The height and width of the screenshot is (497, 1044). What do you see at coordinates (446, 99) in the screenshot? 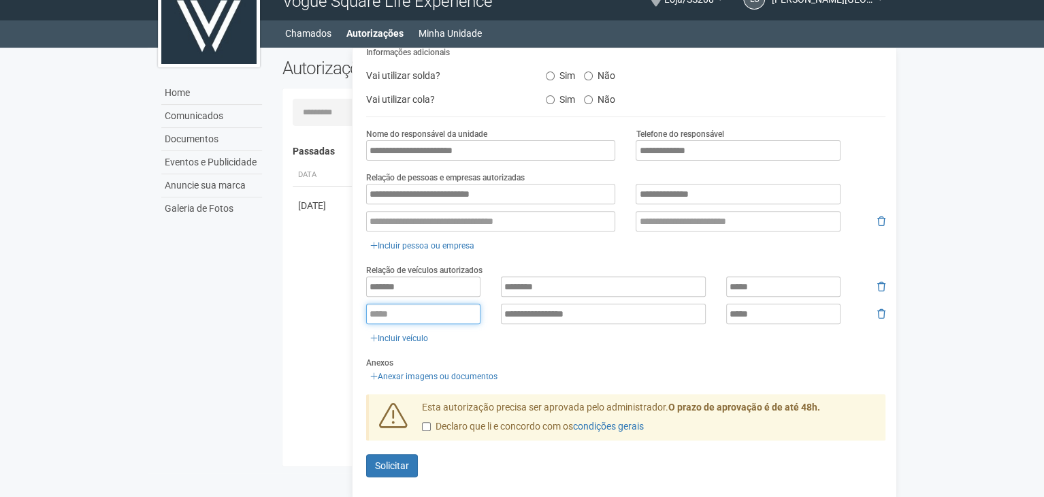
I see `div: Vai utilizar cola?` at bounding box center [446, 99].